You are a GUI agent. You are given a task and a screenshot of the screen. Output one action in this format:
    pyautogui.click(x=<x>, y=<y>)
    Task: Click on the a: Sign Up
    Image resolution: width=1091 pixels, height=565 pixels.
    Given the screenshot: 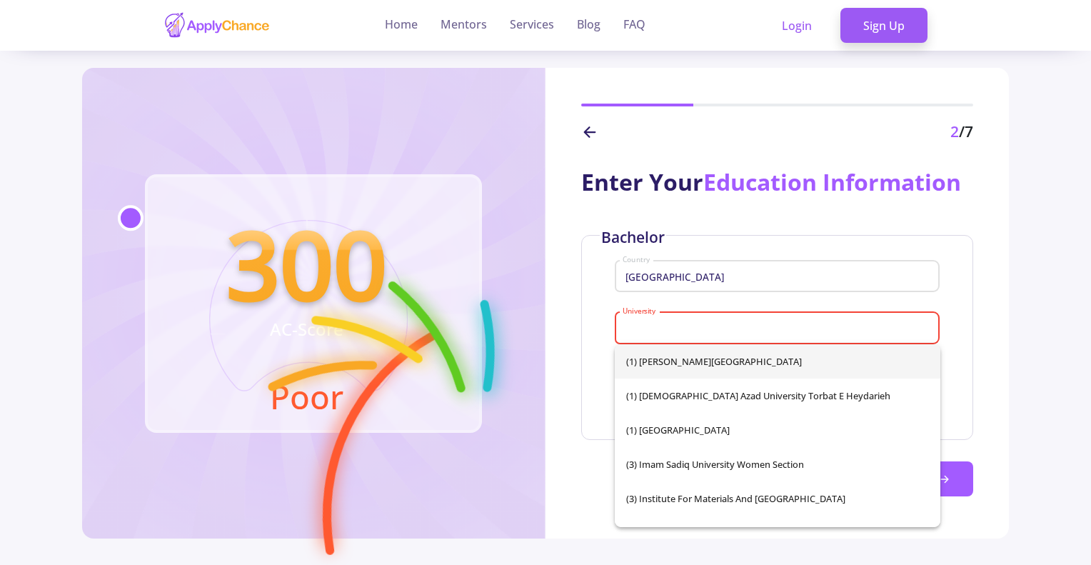 What is the action you would take?
    pyautogui.click(x=884, y=26)
    